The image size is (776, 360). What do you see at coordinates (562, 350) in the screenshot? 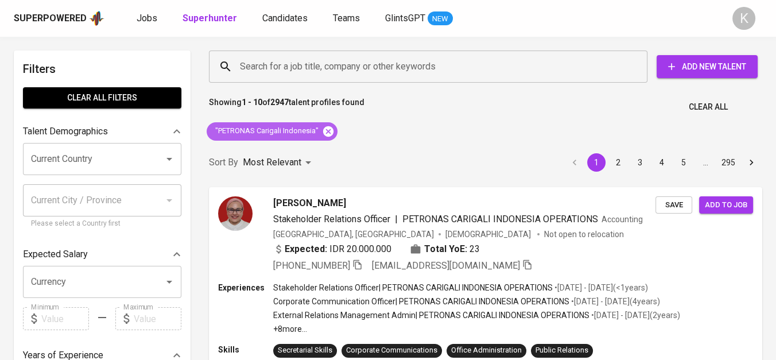
I see `div: Public Relations` at bounding box center [562, 350].